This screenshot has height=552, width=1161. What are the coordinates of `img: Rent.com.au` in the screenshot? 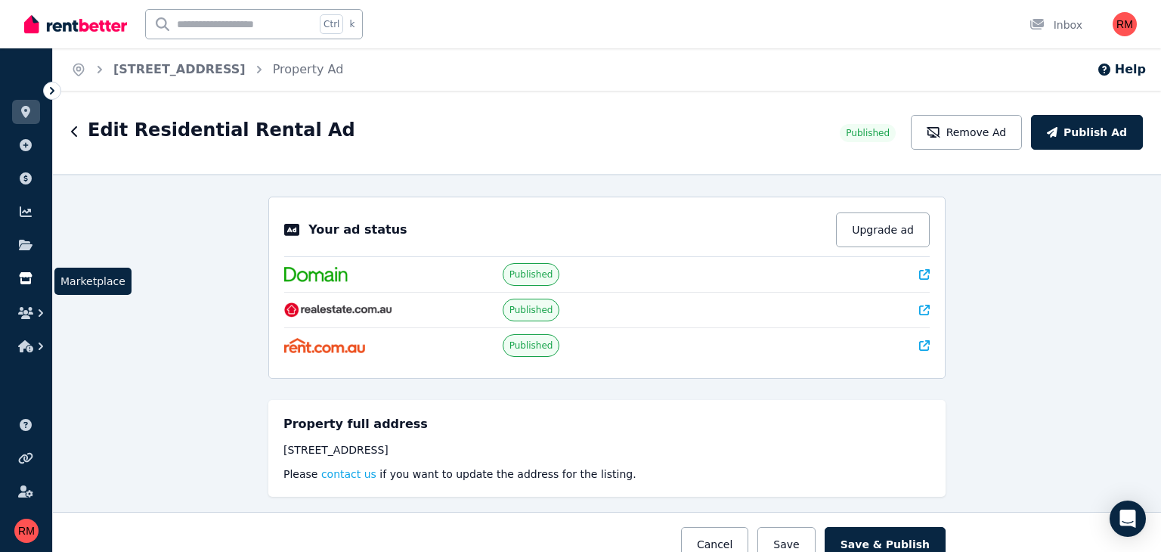 It's located at (324, 345).